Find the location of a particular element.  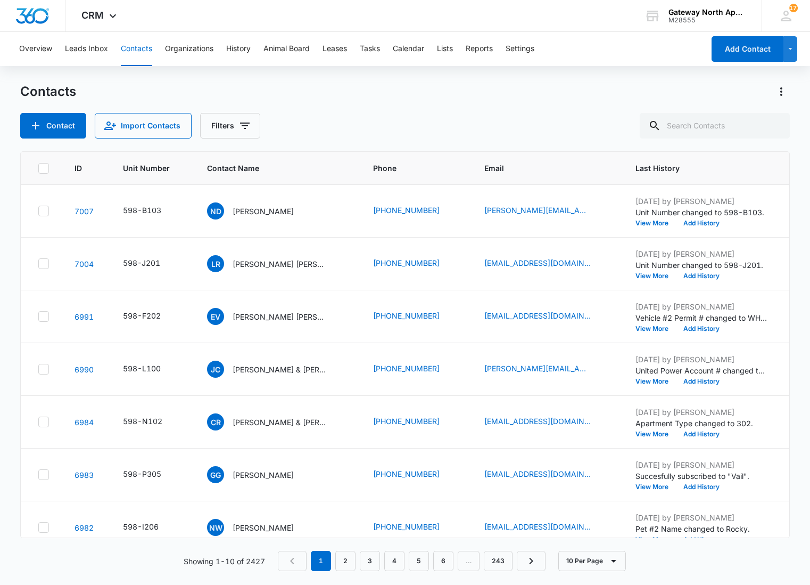

a: Navigate to contact details page for Luis Rueben Cortes Ramirez & Edith Urquizo is located at coordinates (84, 264).